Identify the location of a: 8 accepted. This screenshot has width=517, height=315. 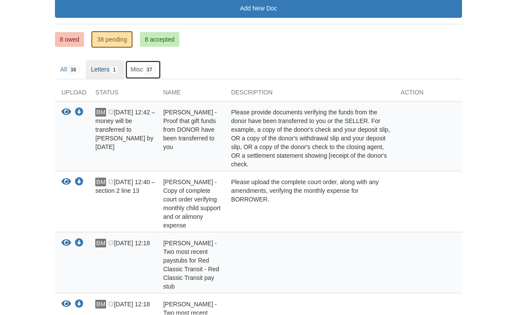
(159, 40).